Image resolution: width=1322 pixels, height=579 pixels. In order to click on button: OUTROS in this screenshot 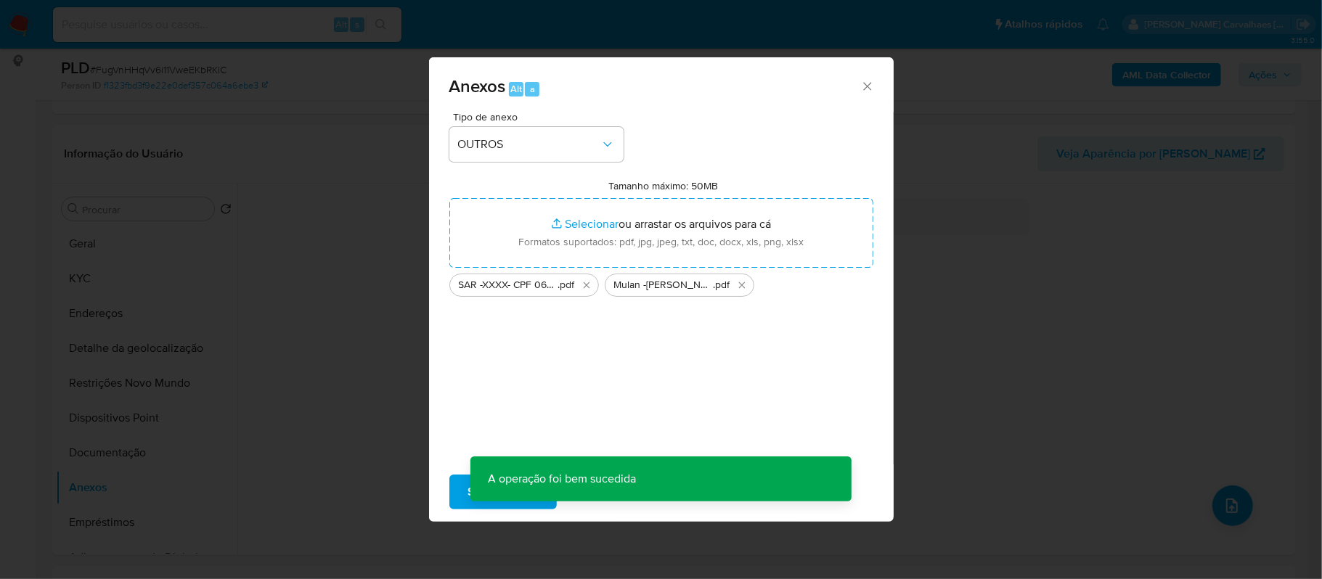, I will do `click(536, 144)`.